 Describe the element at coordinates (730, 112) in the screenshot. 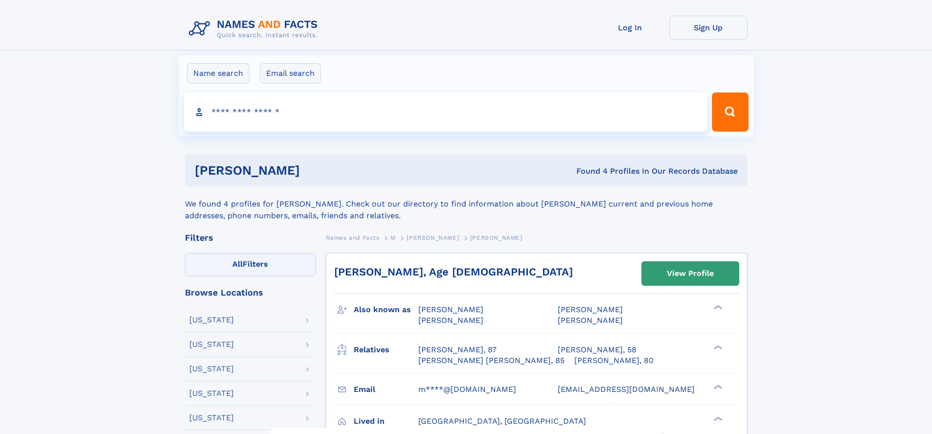

I see `button: Search Button` at that location.